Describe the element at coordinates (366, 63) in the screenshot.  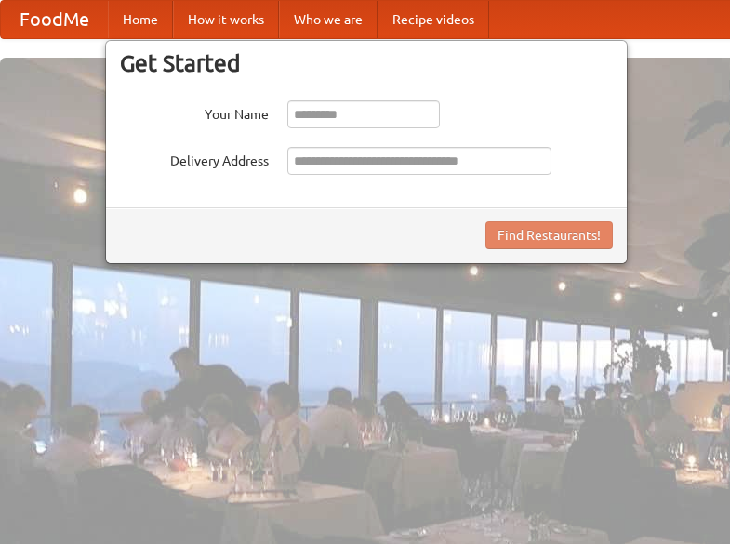
I see `h3: Get Started` at that location.